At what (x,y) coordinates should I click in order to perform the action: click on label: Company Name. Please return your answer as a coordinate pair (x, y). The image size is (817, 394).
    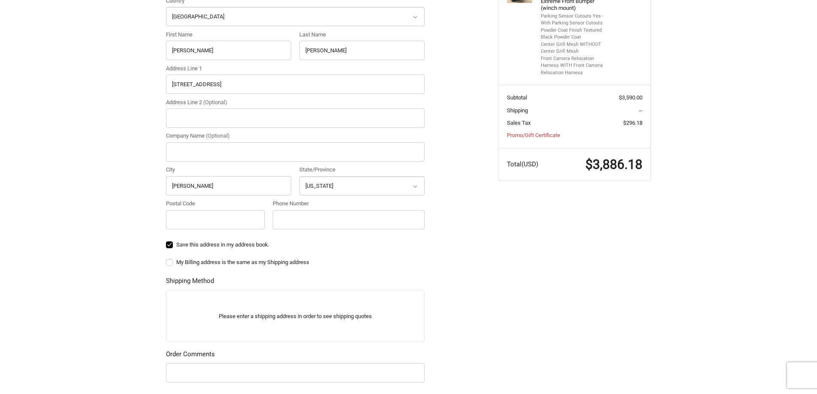
    Looking at the image, I should click on (295, 136).